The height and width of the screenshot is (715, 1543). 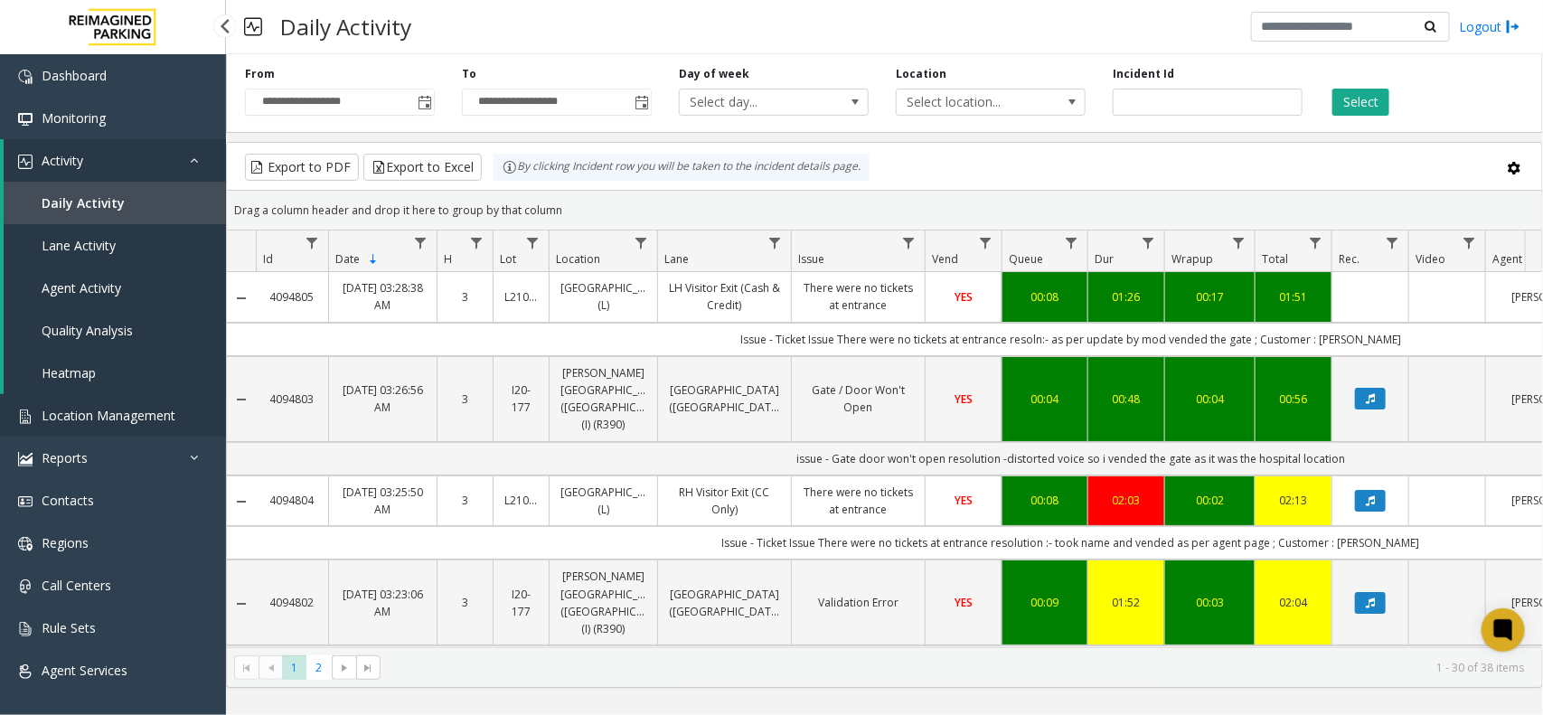 What do you see at coordinates (1490, 26) in the screenshot?
I see `a: Logout` at bounding box center [1490, 26].